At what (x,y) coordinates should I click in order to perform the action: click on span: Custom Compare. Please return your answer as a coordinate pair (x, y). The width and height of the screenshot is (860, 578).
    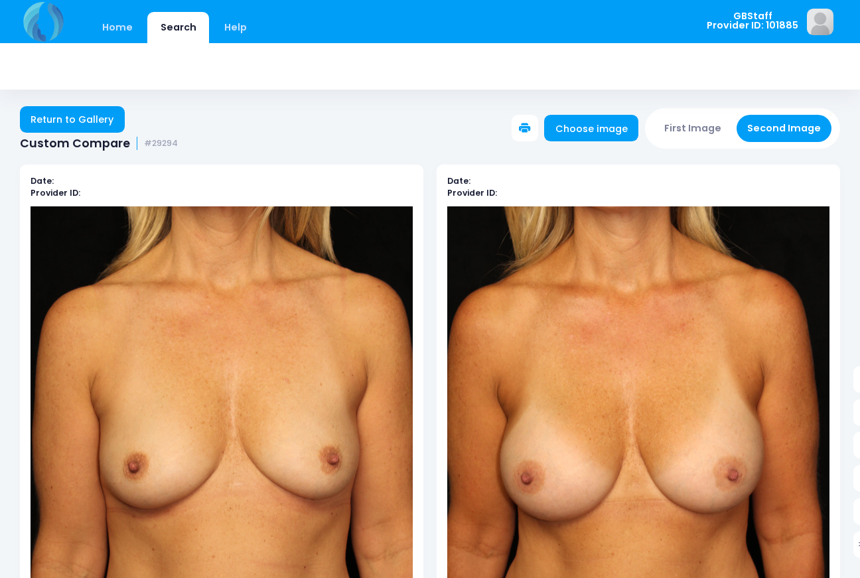
    Looking at the image, I should click on (75, 143).